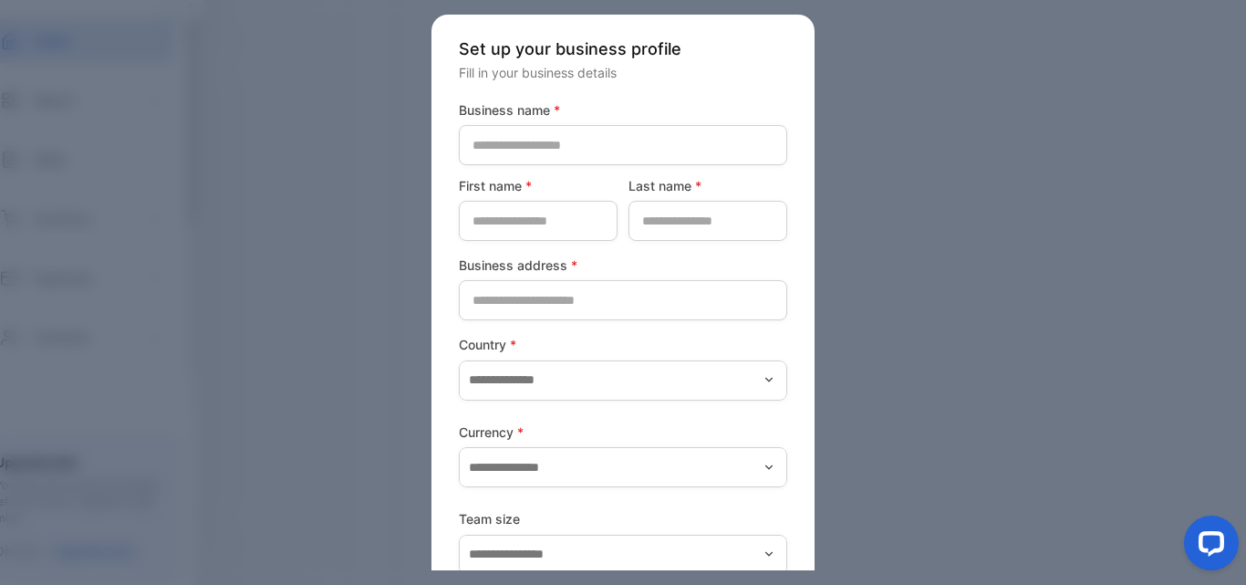  I want to click on label: Business name, so click(623, 109).